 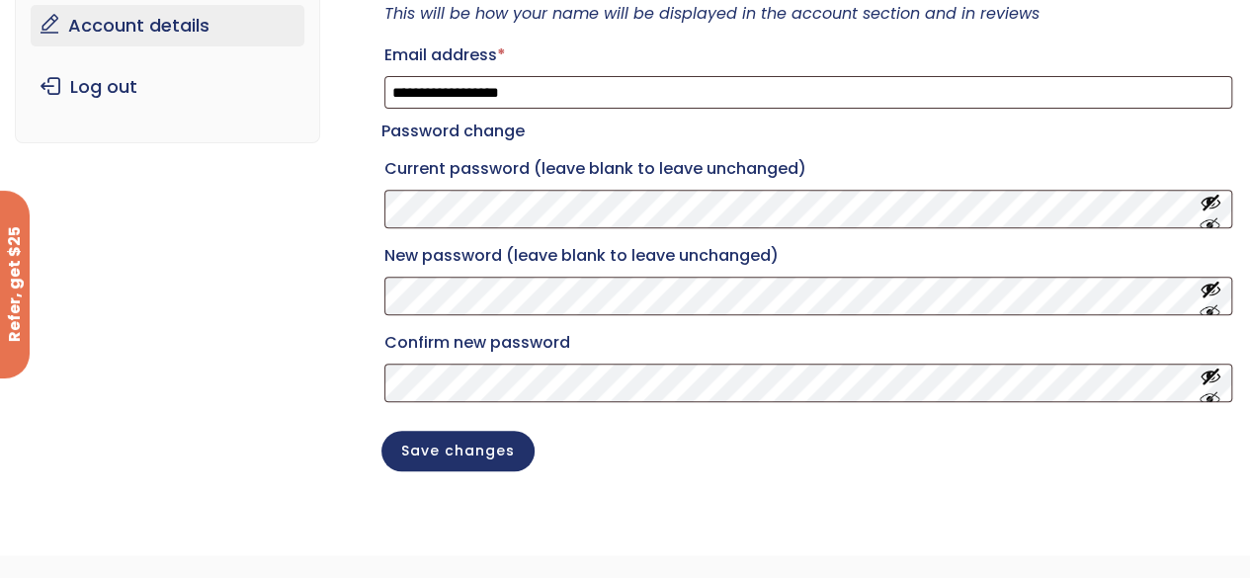 What do you see at coordinates (458, 451) in the screenshot?
I see `button: Save changes` at bounding box center [458, 451].